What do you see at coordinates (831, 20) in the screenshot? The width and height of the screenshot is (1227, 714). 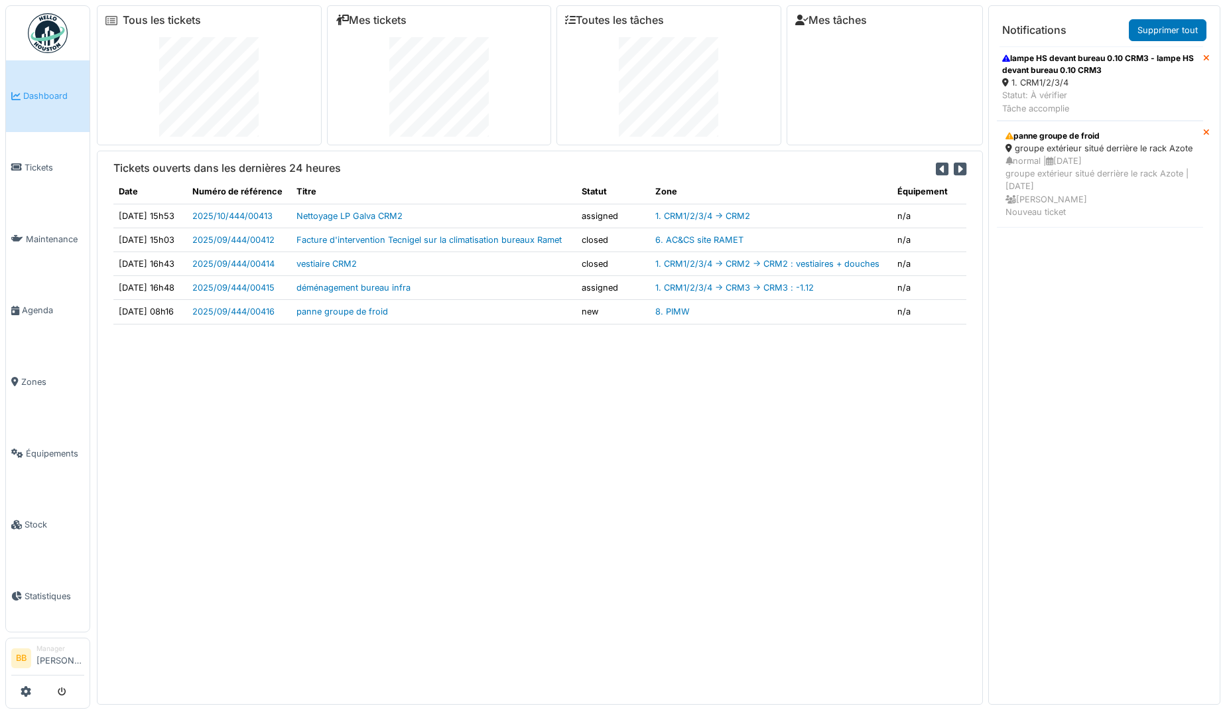 I see `a: Mes tâches` at bounding box center [831, 20].